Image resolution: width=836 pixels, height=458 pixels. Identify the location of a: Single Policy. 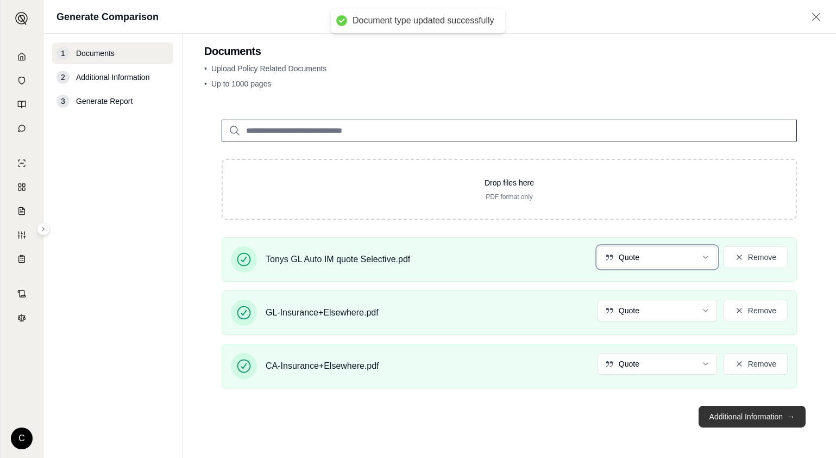
(22, 163).